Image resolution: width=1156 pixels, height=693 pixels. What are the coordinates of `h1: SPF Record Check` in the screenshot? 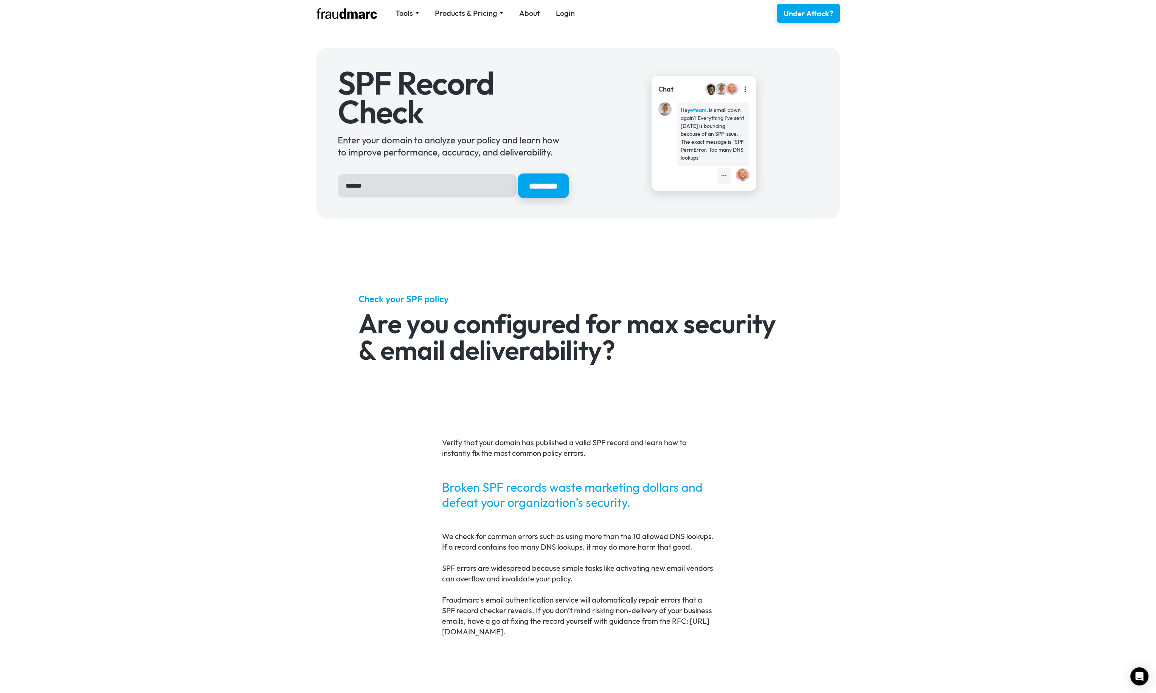 It's located at (453, 97).